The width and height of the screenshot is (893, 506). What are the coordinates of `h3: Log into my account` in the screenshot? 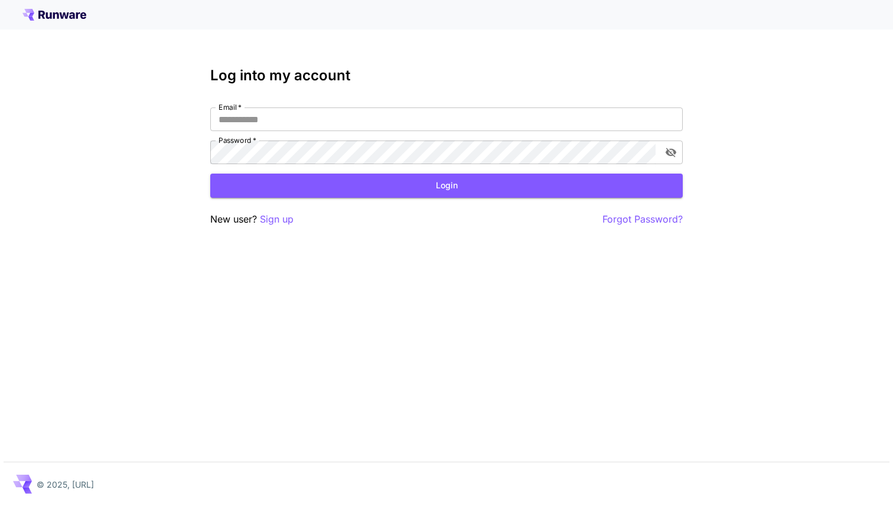 It's located at (447, 76).